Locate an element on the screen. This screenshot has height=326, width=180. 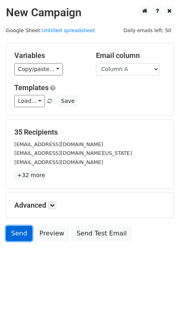
h2: New Campaign is located at coordinates (90, 13).